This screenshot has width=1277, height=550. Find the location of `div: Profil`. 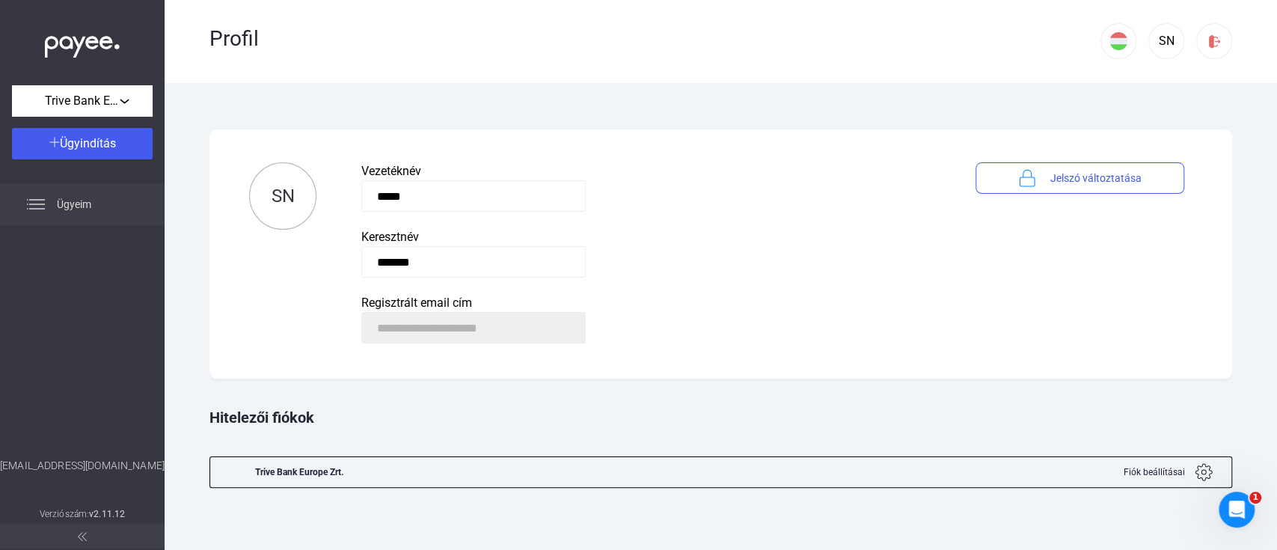

div: Profil is located at coordinates (655, 39).